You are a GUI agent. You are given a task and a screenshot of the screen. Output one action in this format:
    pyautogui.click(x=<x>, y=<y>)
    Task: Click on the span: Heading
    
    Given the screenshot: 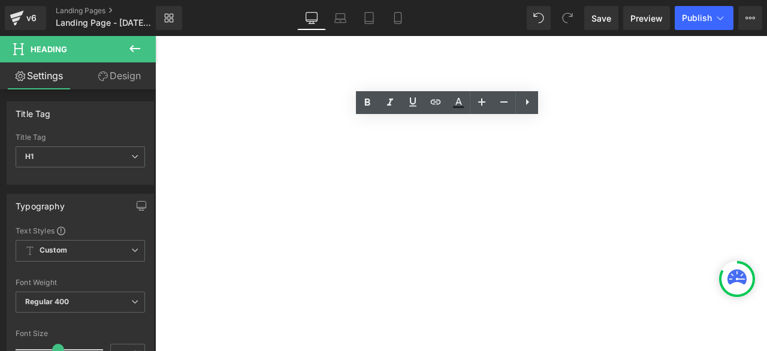 What is the action you would take?
    pyautogui.click(x=49, y=49)
    